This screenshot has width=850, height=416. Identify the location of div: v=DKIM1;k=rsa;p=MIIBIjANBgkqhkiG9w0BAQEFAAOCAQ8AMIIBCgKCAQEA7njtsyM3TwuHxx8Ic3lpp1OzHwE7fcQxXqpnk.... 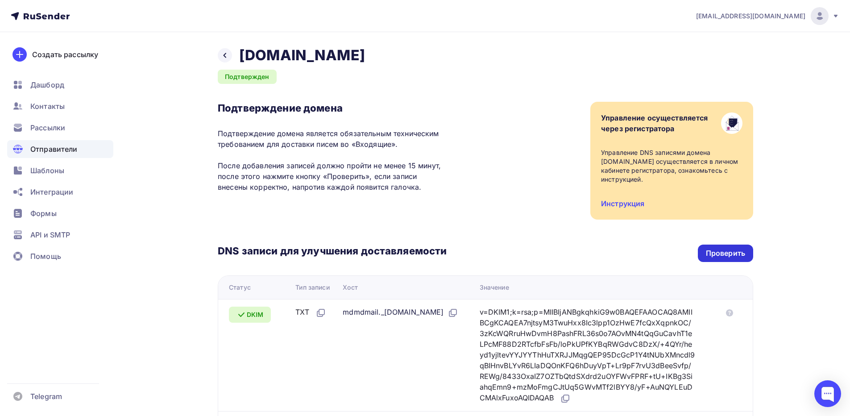
(588, 355).